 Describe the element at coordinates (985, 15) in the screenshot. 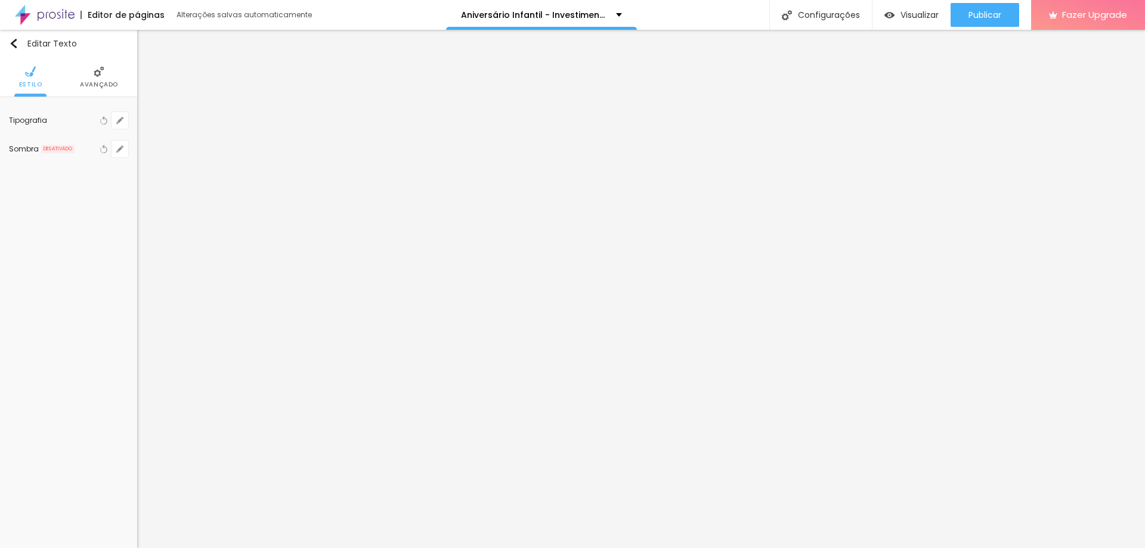

I see `button: Publicar` at that location.